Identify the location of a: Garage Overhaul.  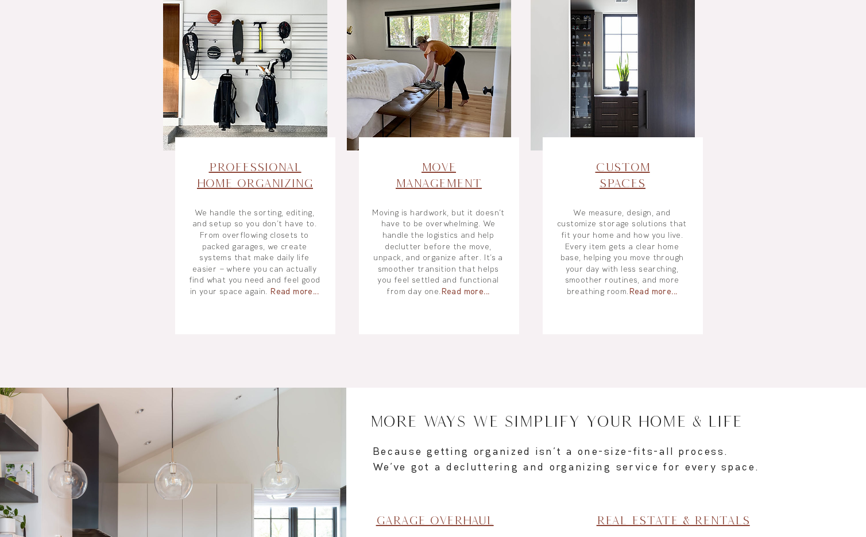
(435, 520).